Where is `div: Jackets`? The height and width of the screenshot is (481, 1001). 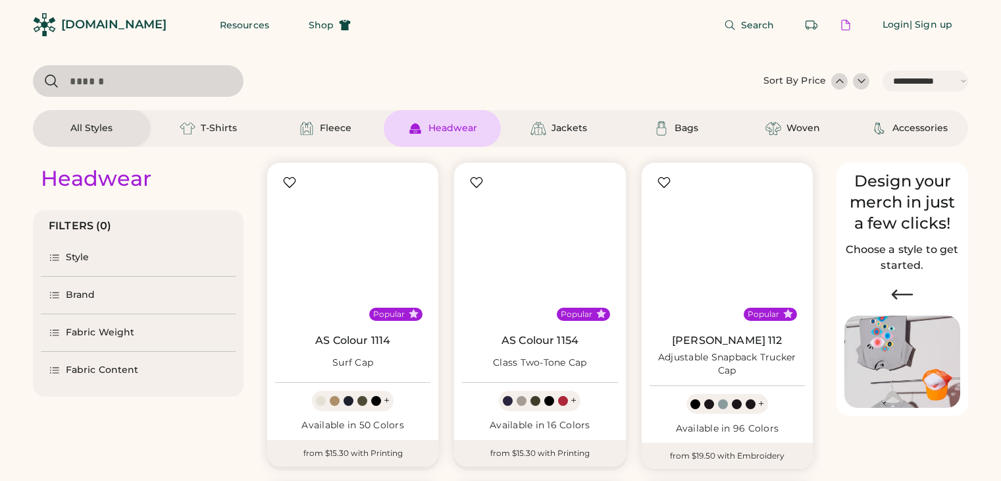
div: Jackets is located at coordinates (569, 128).